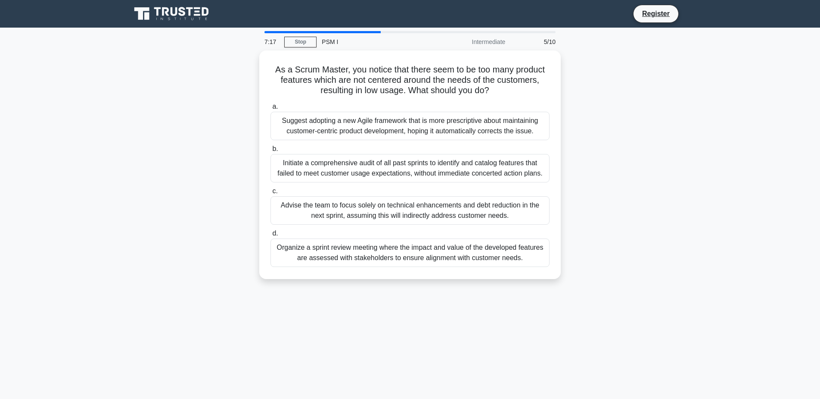 The width and height of the screenshot is (820, 399). Describe the element at coordinates (275, 148) in the screenshot. I see `span: b.` at that location.